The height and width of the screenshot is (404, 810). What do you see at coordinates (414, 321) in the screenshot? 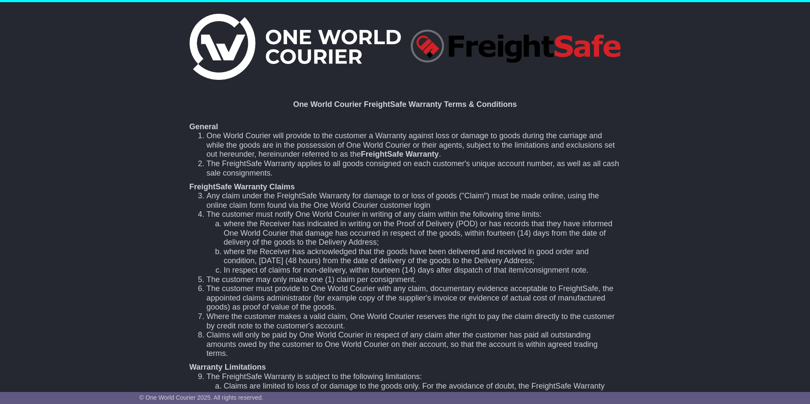
I see `li: Where the customer makes a valid claim, One World Courier reserves the right to pay the claim dir...` at bounding box center [414, 321].